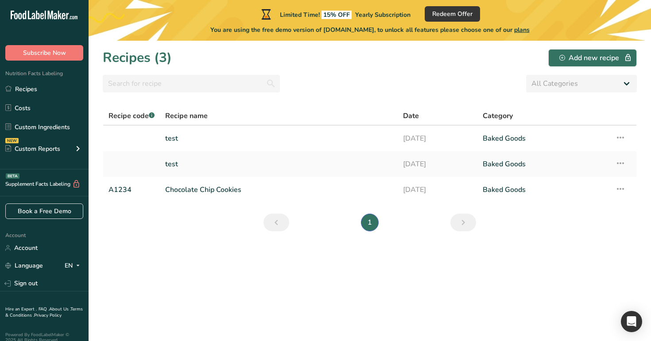  What do you see at coordinates (452, 14) in the screenshot?
I see `span: Redeem Offer` at bounding box center [452, 14].